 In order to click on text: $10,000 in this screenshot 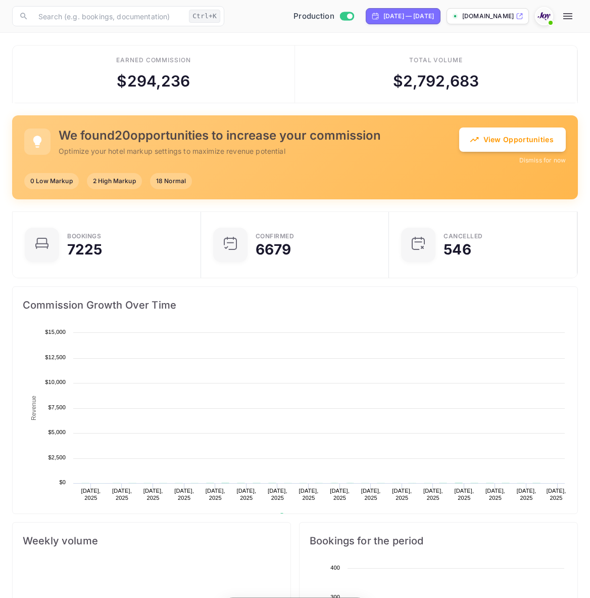, I will do `click(55, 382)`.